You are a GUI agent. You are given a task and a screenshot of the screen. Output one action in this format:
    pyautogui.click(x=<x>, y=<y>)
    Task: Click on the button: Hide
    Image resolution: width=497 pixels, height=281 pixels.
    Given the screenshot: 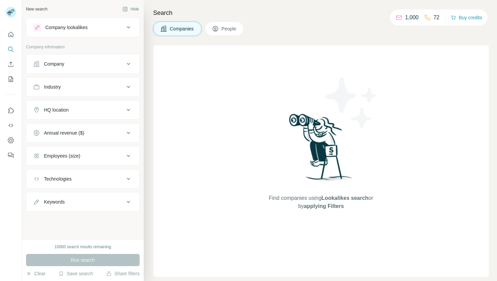 What is the action you would take?
    pyautogui.click(x=130, y=9)
    